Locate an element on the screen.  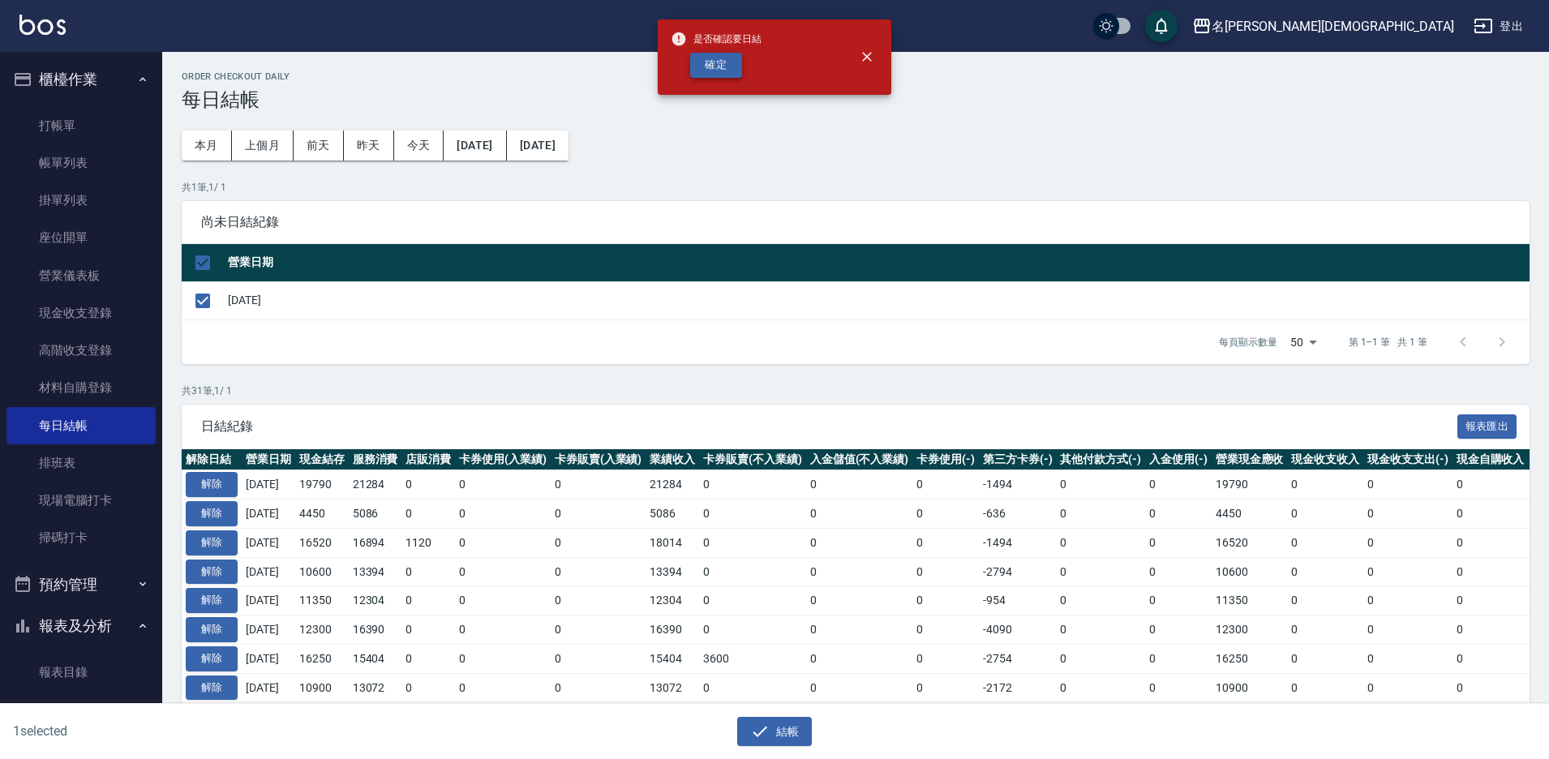
p: 每頁顯示數量 is located at coordinates (1248, 342).